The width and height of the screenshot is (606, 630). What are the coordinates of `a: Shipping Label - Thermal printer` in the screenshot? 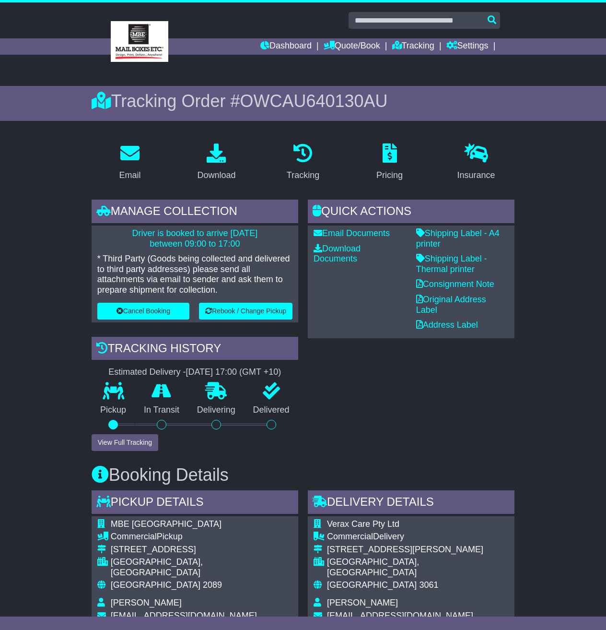 It's located at (452, 264).